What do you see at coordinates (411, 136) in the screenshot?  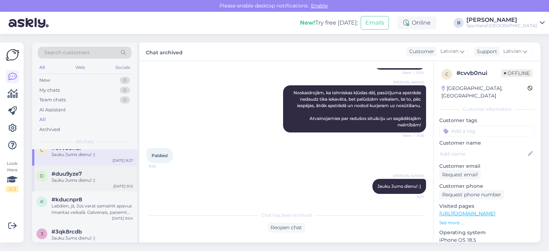 I see `span: Seen ✓ 9:26` at bounding box center [411, 136].